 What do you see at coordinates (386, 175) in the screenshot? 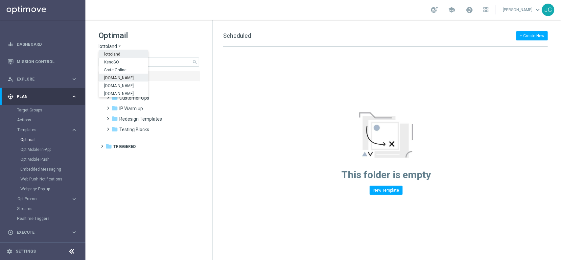
I see `span: This folder is empty` at bounding box center [386, 175].